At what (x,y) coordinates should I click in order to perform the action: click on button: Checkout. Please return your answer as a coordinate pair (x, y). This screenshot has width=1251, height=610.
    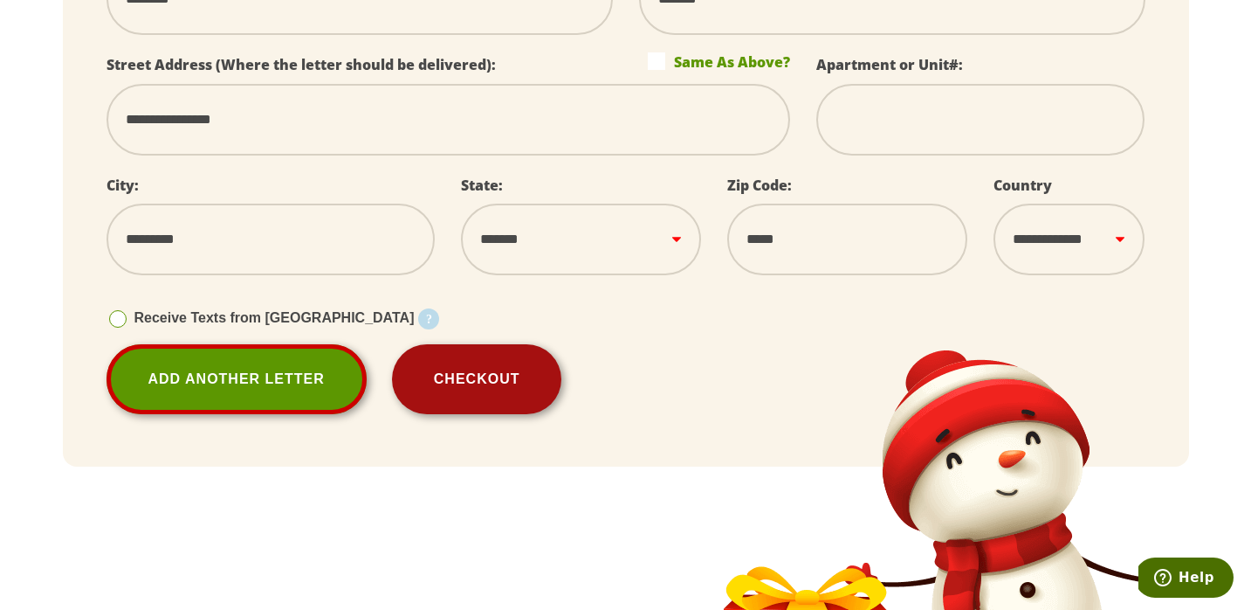
    Looking at the image, I should click on (477, 379).